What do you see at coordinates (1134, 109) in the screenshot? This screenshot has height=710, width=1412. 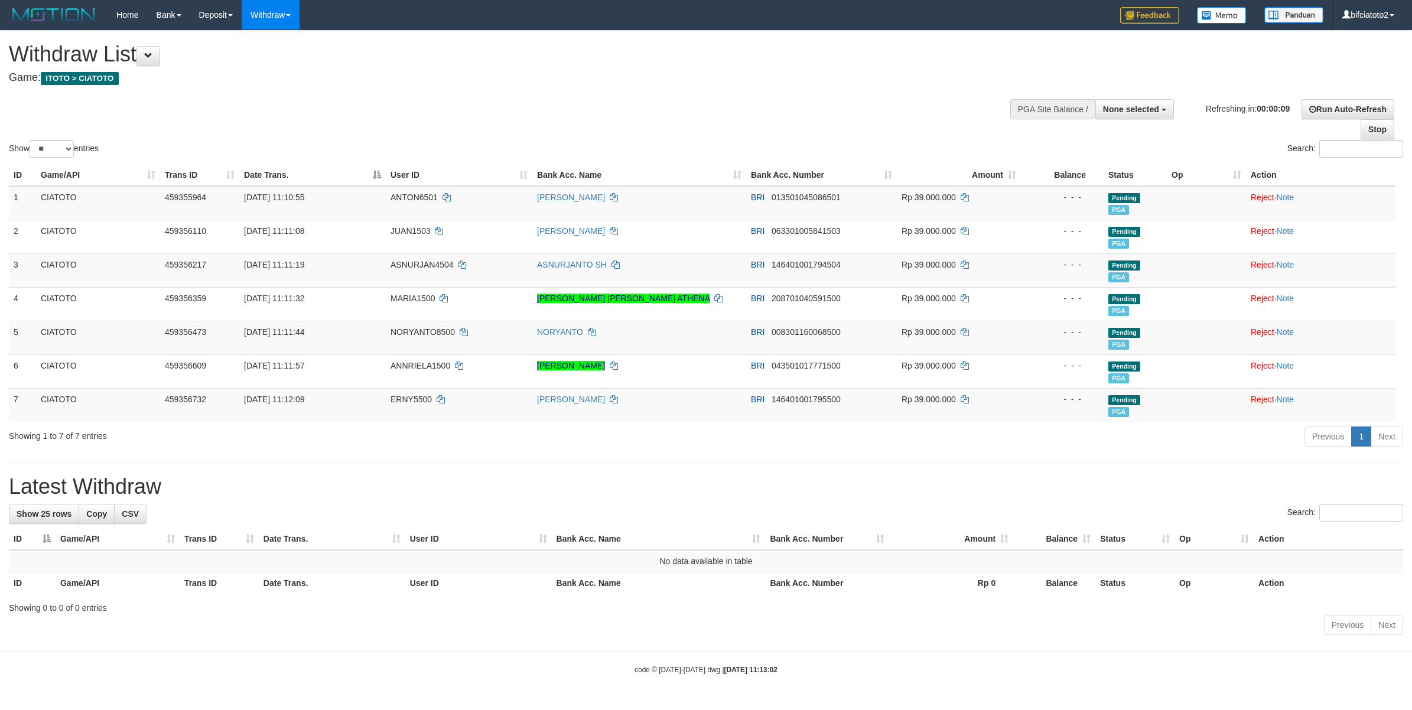 I see `button: None selected` at bounding box center [1134, 109].